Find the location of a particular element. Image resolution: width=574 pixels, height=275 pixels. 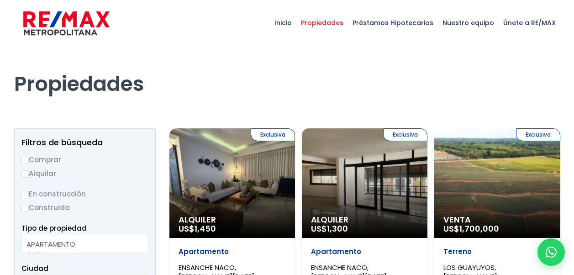

label: En construcción is located at coordinates (85, 194).